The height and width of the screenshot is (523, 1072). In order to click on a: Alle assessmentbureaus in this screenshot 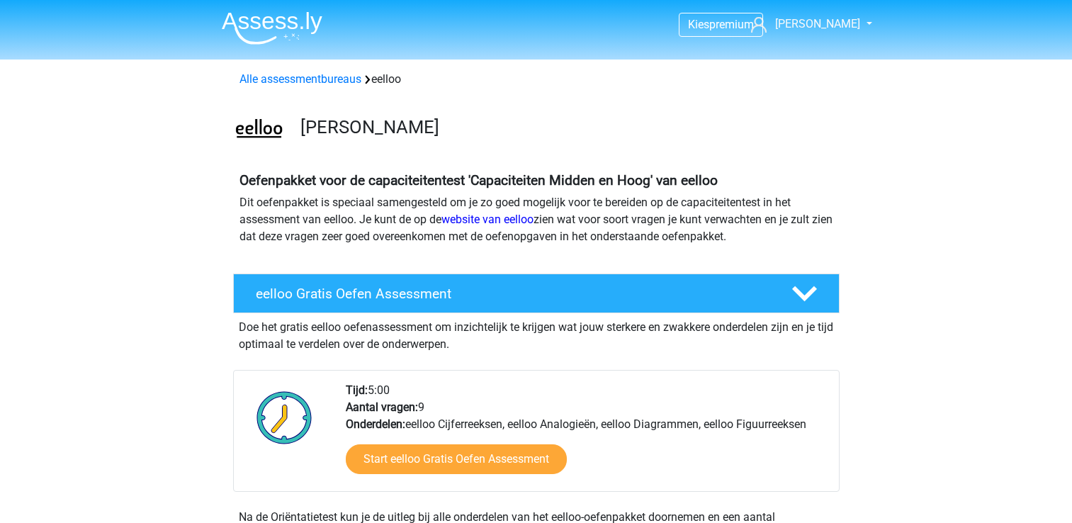, I will do `click(300, 79)`.